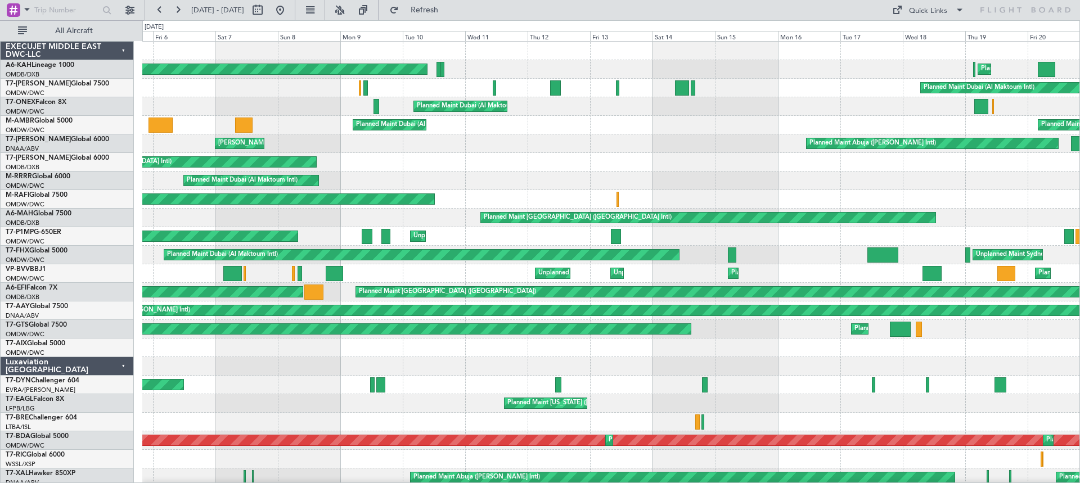  Describe the element at coordinates (17, 306) in the screenshot. I see `span: T7-AAY` at that location.